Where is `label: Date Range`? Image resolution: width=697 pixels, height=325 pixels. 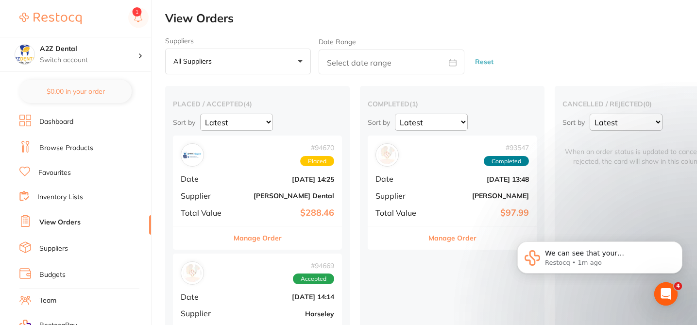
label: Date Range is located at coordinates (337, 42).